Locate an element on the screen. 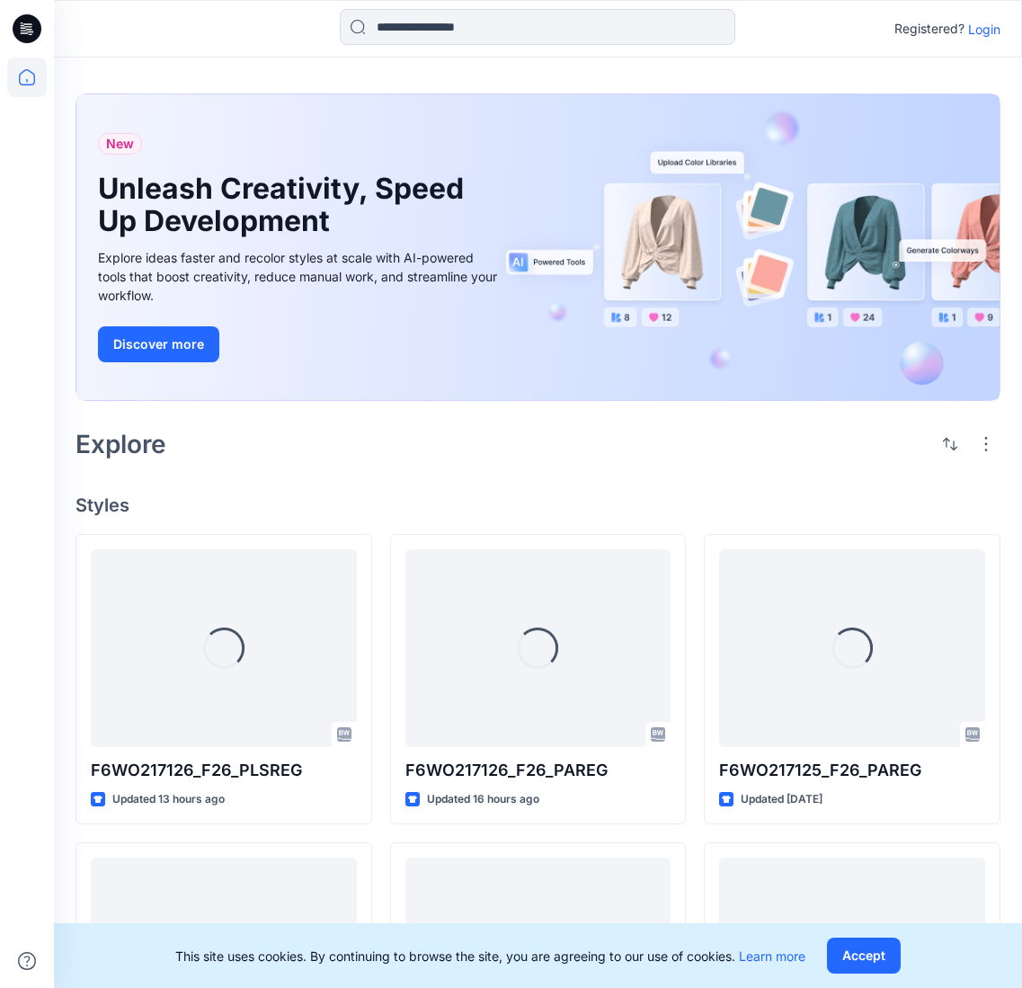 The width and height of the screenshot is (1022, 988). h4: Styles is located at coordinates (538, 505).